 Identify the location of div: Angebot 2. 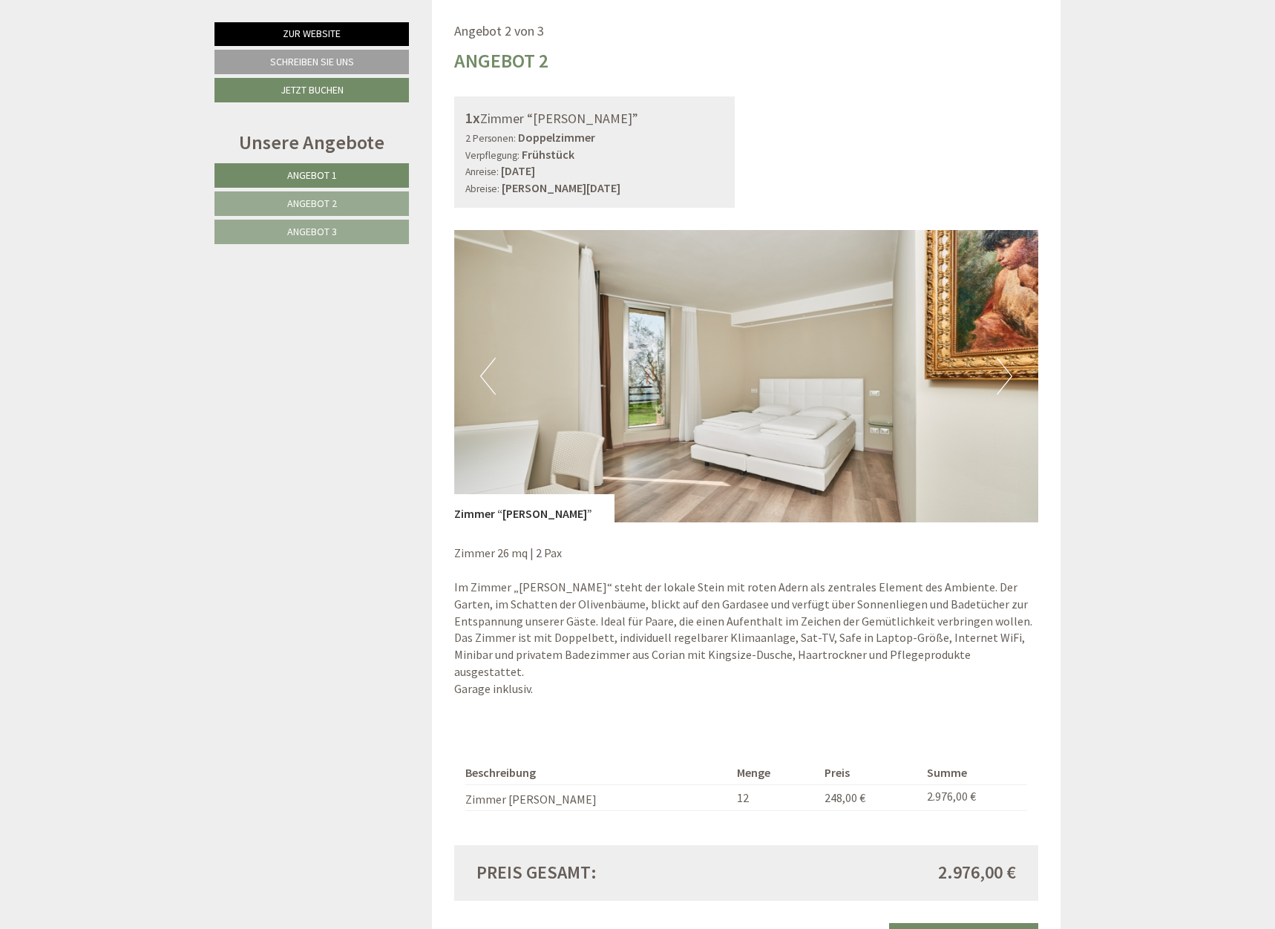
(501, 60).